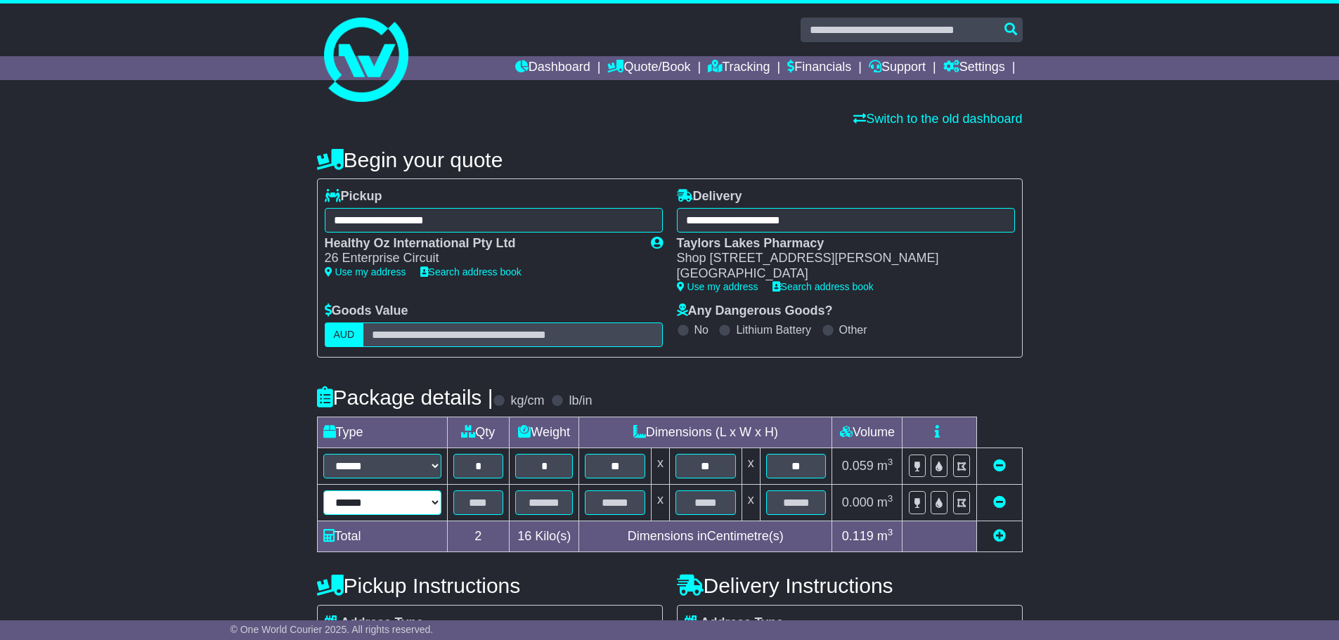 The image size is (1339, 640). Describe the element at coordinates (544, 432) in the screenshot. I see `td: Weight` at that location.